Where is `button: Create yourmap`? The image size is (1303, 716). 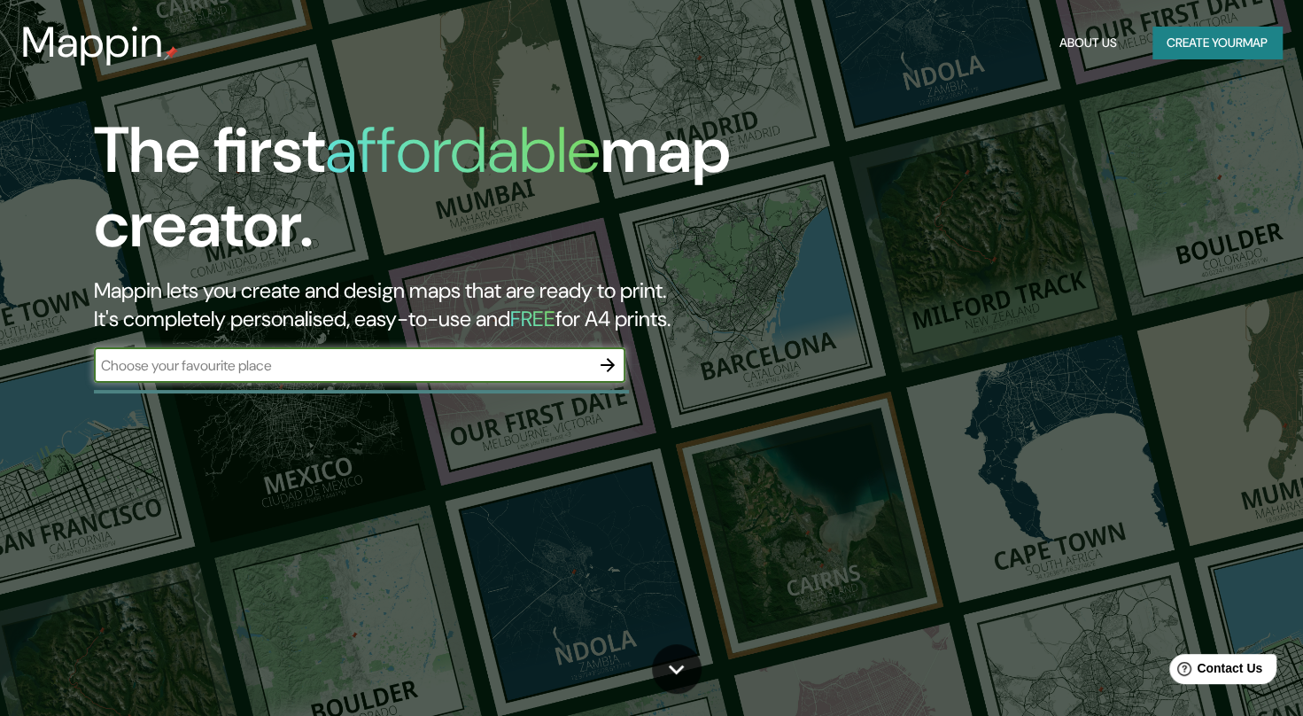
button: Create yourmap is located at coordinates (1217, 43).